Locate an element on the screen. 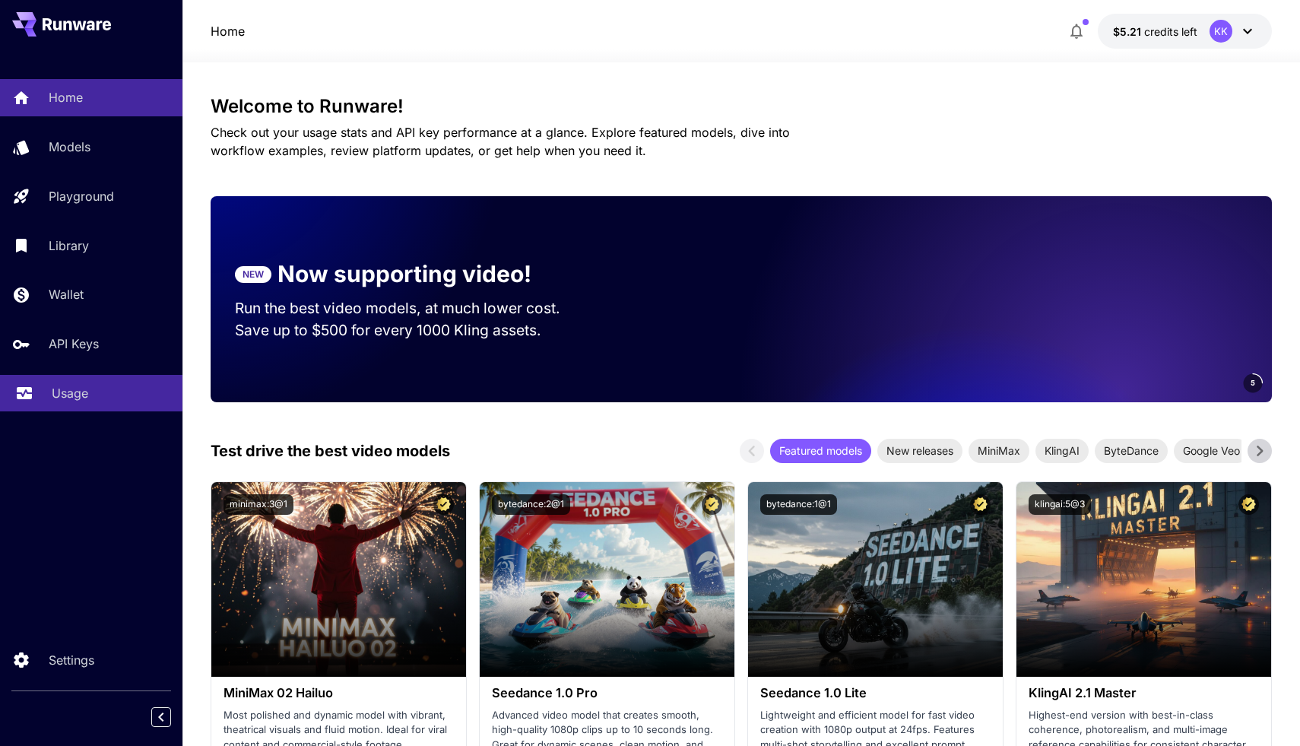 This screenshot has height=746, width=1300. span: Check out your usage stats and API key performance at a glance. Explore featured models, dive int... is located at coordinates (500, 141).